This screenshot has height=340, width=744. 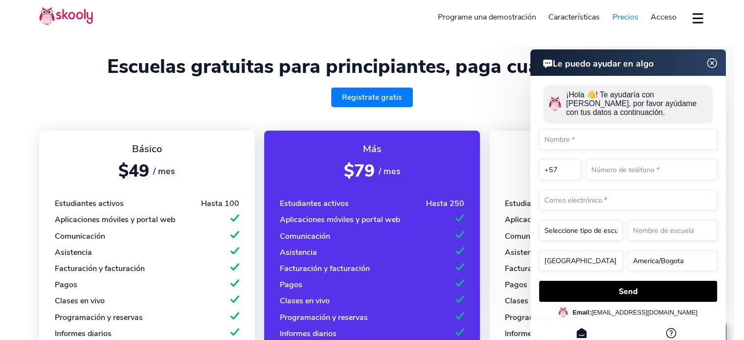 What do you see at coordinates (698, 18) in the screenshot?
I see `button: dropdown menu` at bounding box center [698, 18].